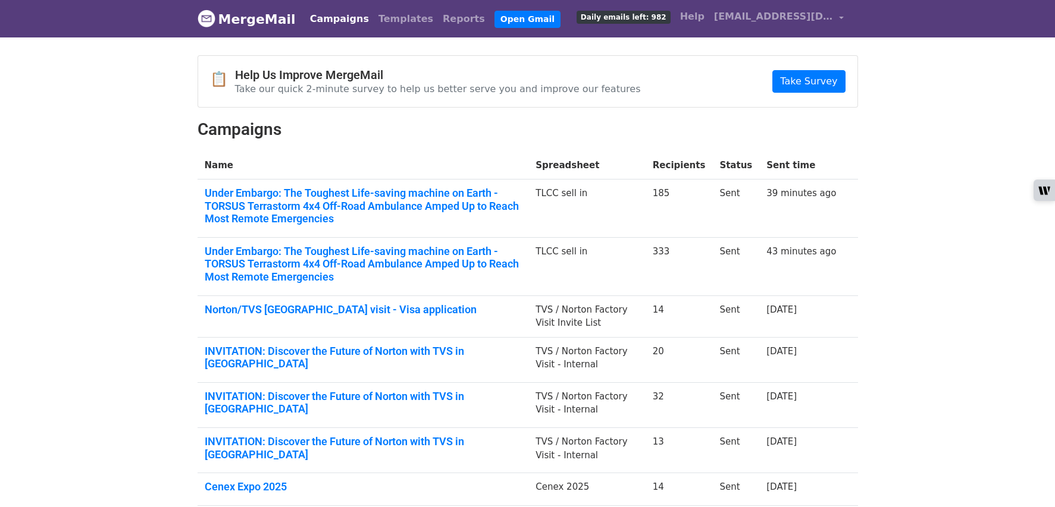  Describe the element at coordinates (692, 17) in the screenshot. I see `a: Help` at that location.